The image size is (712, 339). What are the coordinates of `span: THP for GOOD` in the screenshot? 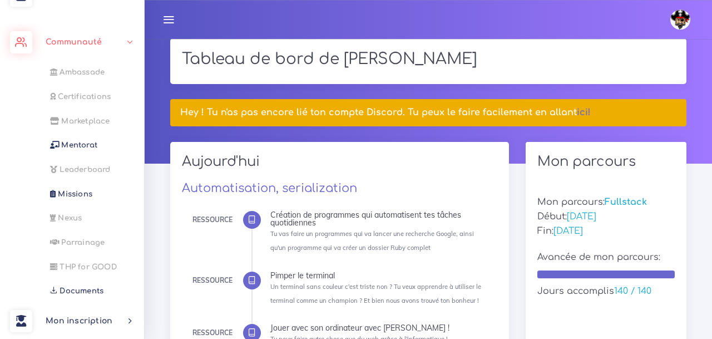 It's located at (88, 266).